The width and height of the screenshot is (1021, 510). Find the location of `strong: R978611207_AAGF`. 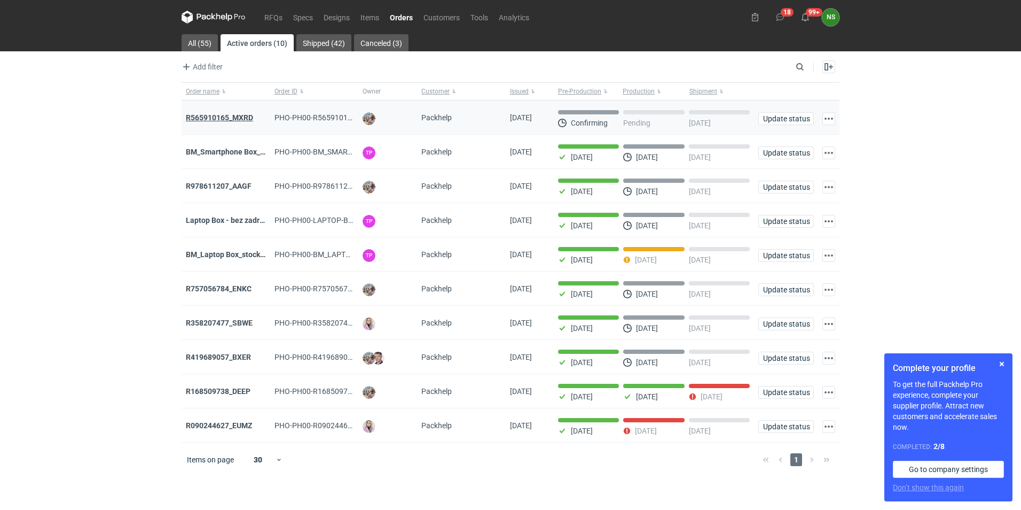

strong: R978611207_AAGF is located at coordinates (218, 186).